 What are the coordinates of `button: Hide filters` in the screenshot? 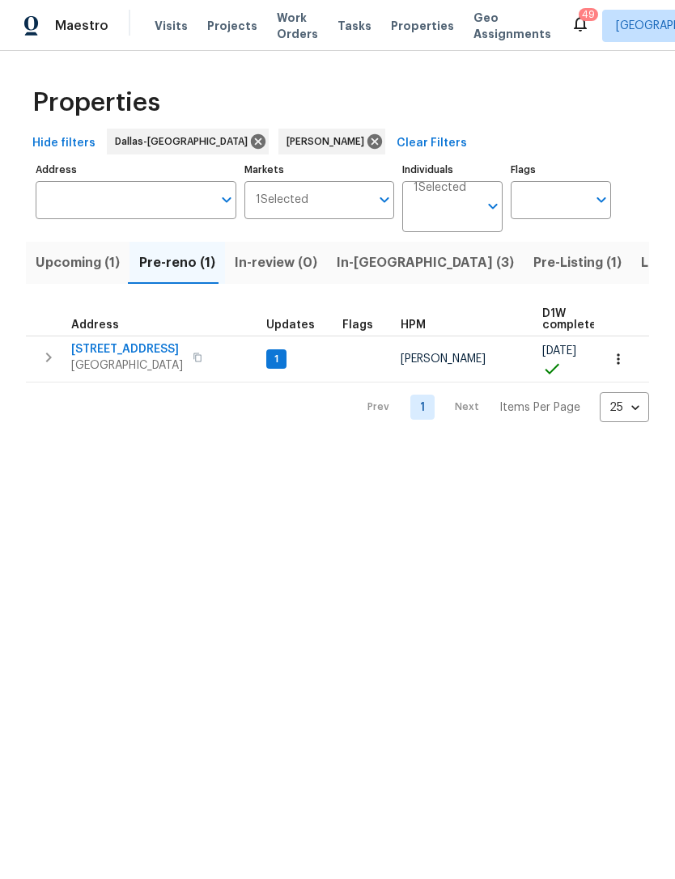 It's located at (64, 143).